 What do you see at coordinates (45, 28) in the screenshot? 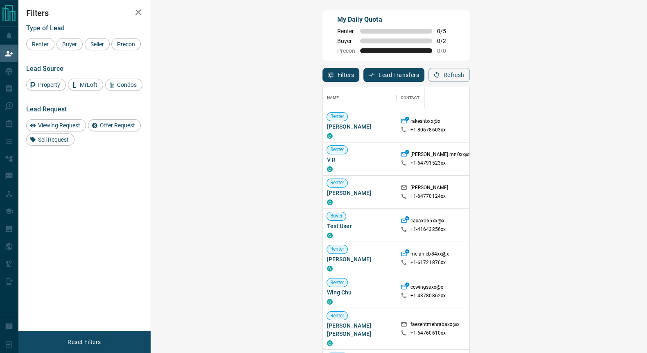
I see `span: Type of Lead` at bounding box center [45, 28].